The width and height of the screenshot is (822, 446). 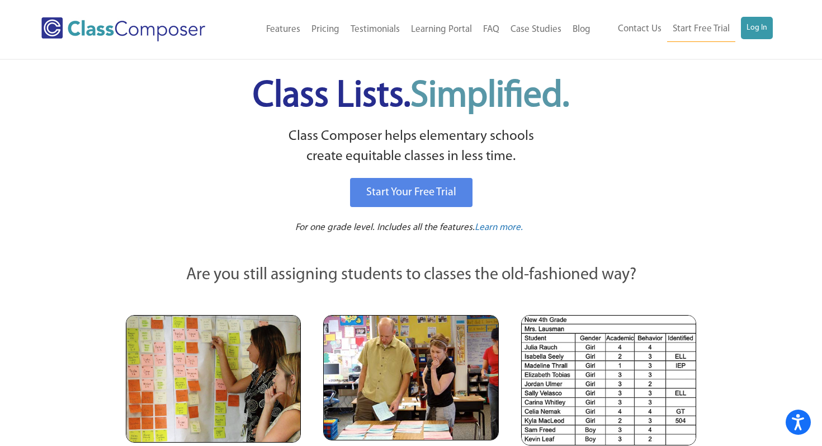 What do you see at coordinates (411, 96) in the screenshot?
I see `span: Class Lists.` at bounding box center [411, 96].